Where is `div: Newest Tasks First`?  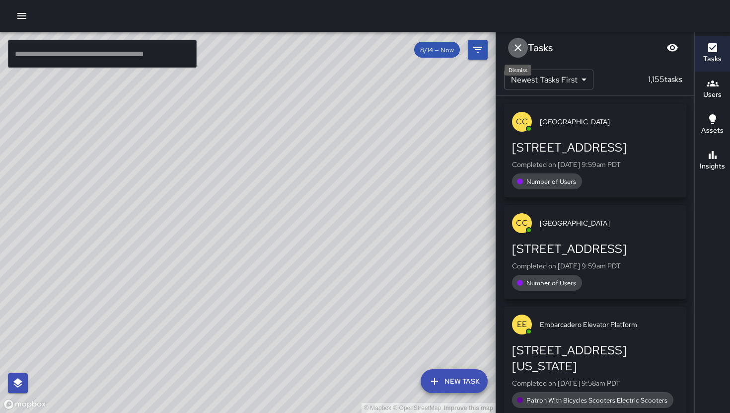
div: Newest Tasks First is located at coordinates (549, 80).